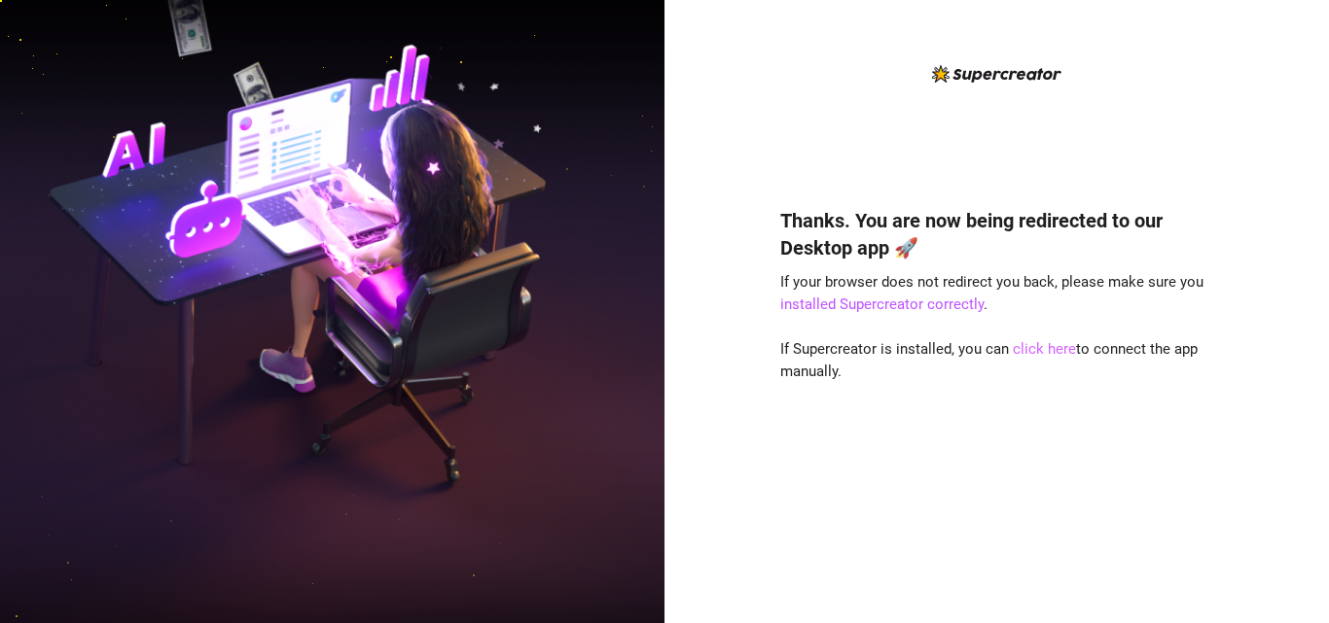 The width and height of the screenshot is (1329, 623). I want to click on a: click here, so click(1044, 349).